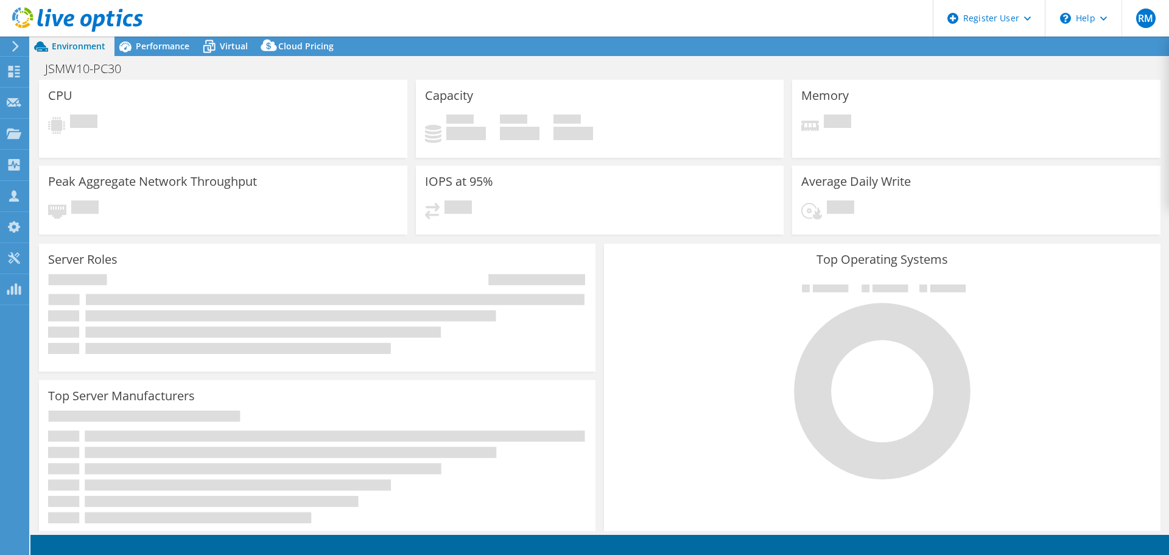  Describe the element at coordinates (567, 121) in the screenshot. I see `span: Total` at that location.